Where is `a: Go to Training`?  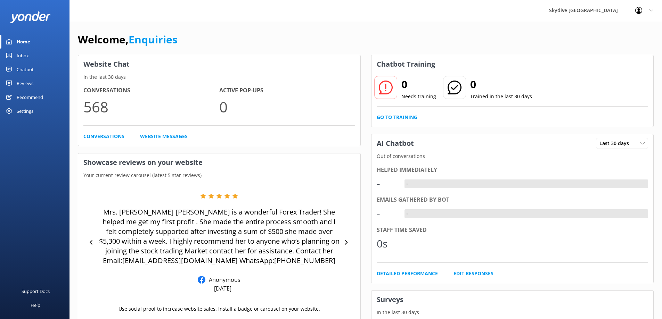 a: Go to Training is located at coordinates (397, 117).